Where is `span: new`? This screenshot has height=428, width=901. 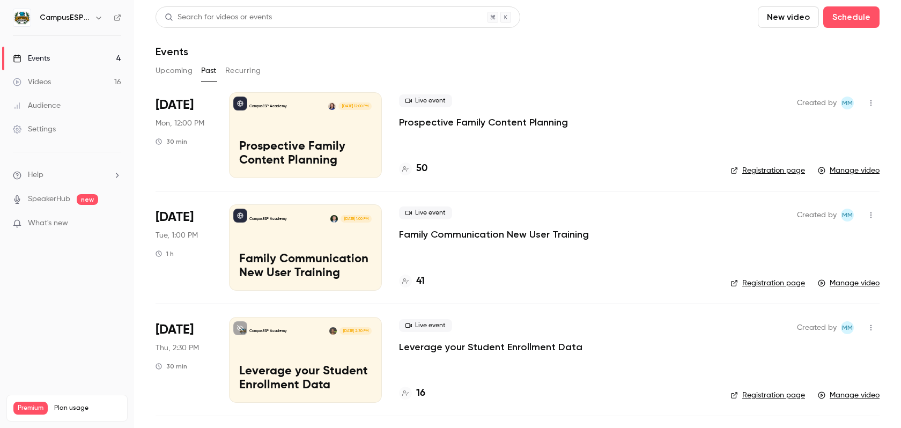 span: new is located at coordinates (87, 200).